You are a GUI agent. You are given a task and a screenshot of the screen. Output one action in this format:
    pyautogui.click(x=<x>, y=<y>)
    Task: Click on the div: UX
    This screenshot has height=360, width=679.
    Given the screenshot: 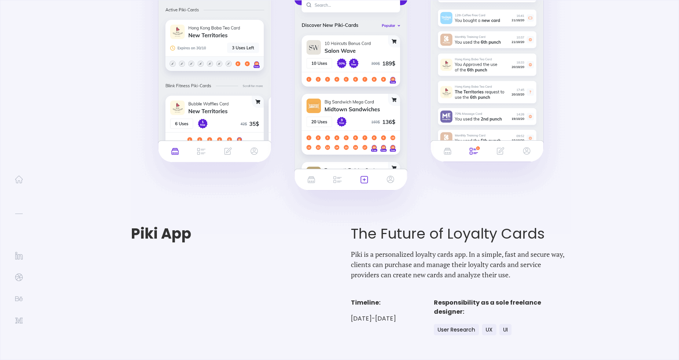 What is the action you would take?
    pyautogui.click(x=489, y=329)
    